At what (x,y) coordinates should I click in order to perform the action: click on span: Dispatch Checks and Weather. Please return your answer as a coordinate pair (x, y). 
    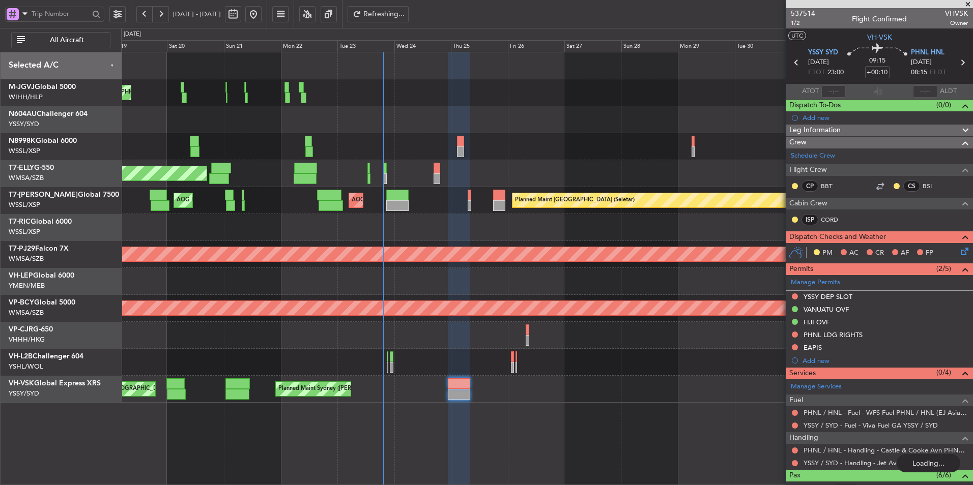
    Looking at the image, I should click on (837, 237).